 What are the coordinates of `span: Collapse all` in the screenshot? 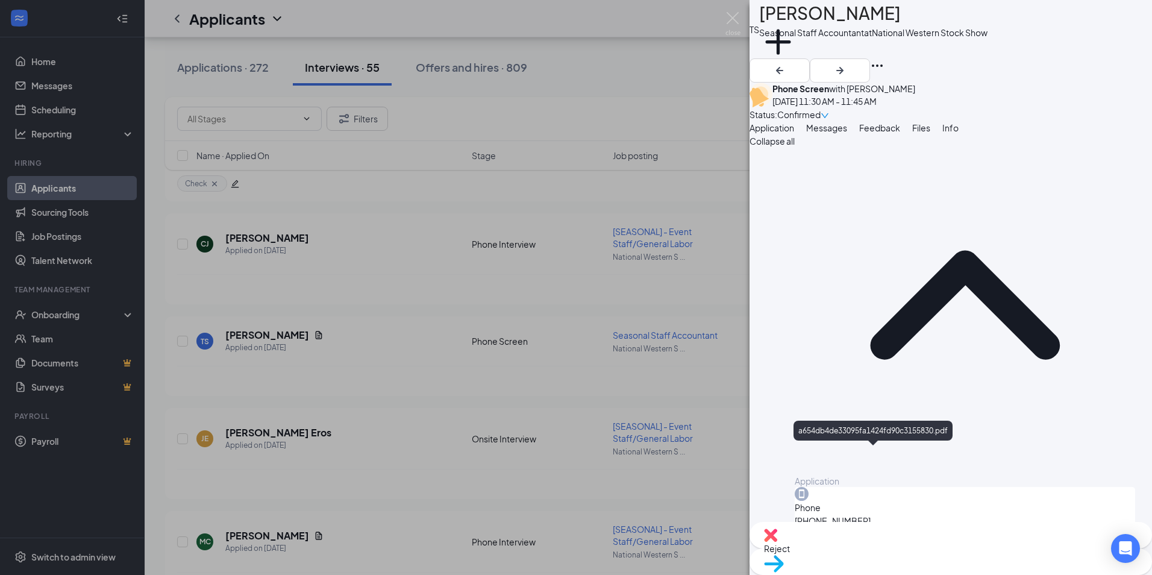 It's located at (772, 141).